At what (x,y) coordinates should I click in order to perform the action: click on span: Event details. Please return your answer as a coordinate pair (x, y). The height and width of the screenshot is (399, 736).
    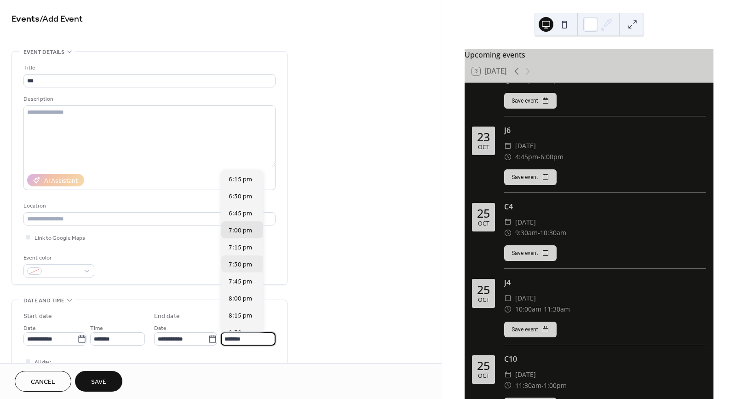
    Looking at the image, I should click on (44, 52).